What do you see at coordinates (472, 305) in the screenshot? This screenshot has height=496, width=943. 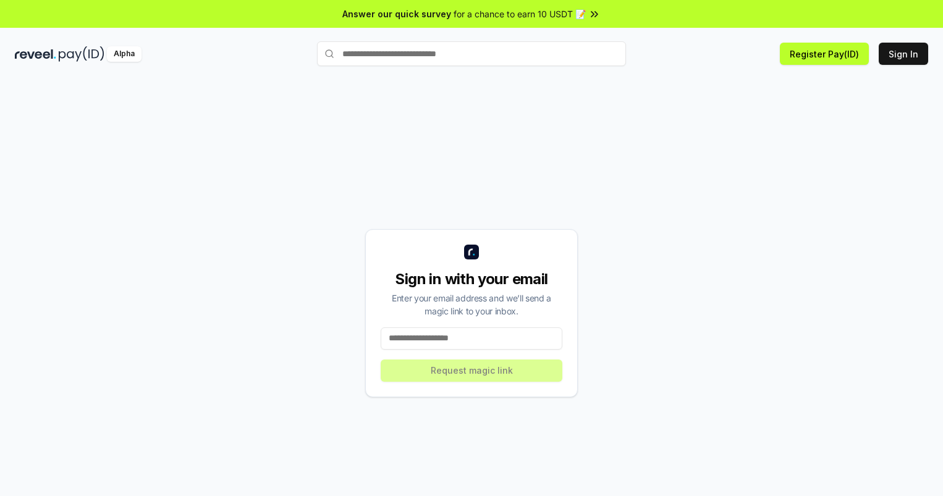 I see `div: Enter your email address and we’ll send a magic link to your inbox.` at bounding box center [472, 305].